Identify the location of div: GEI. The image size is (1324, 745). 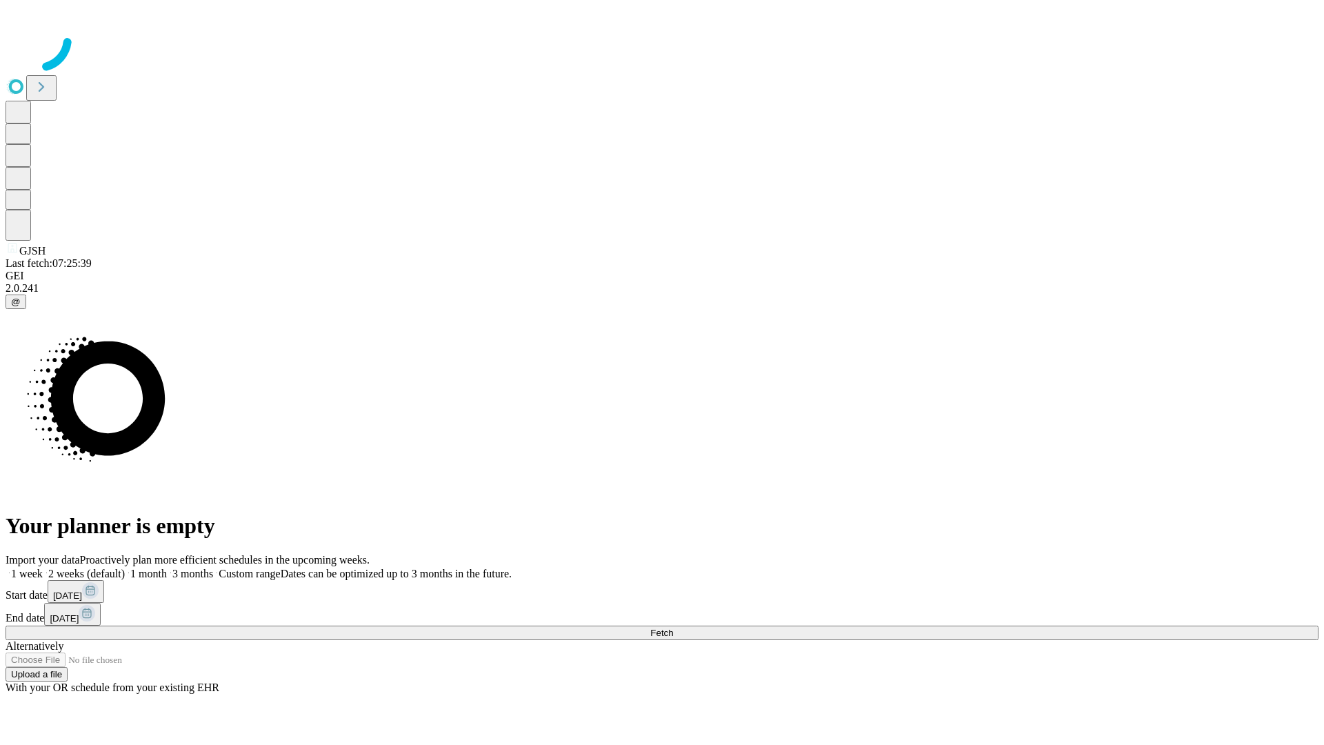
(662, 276).